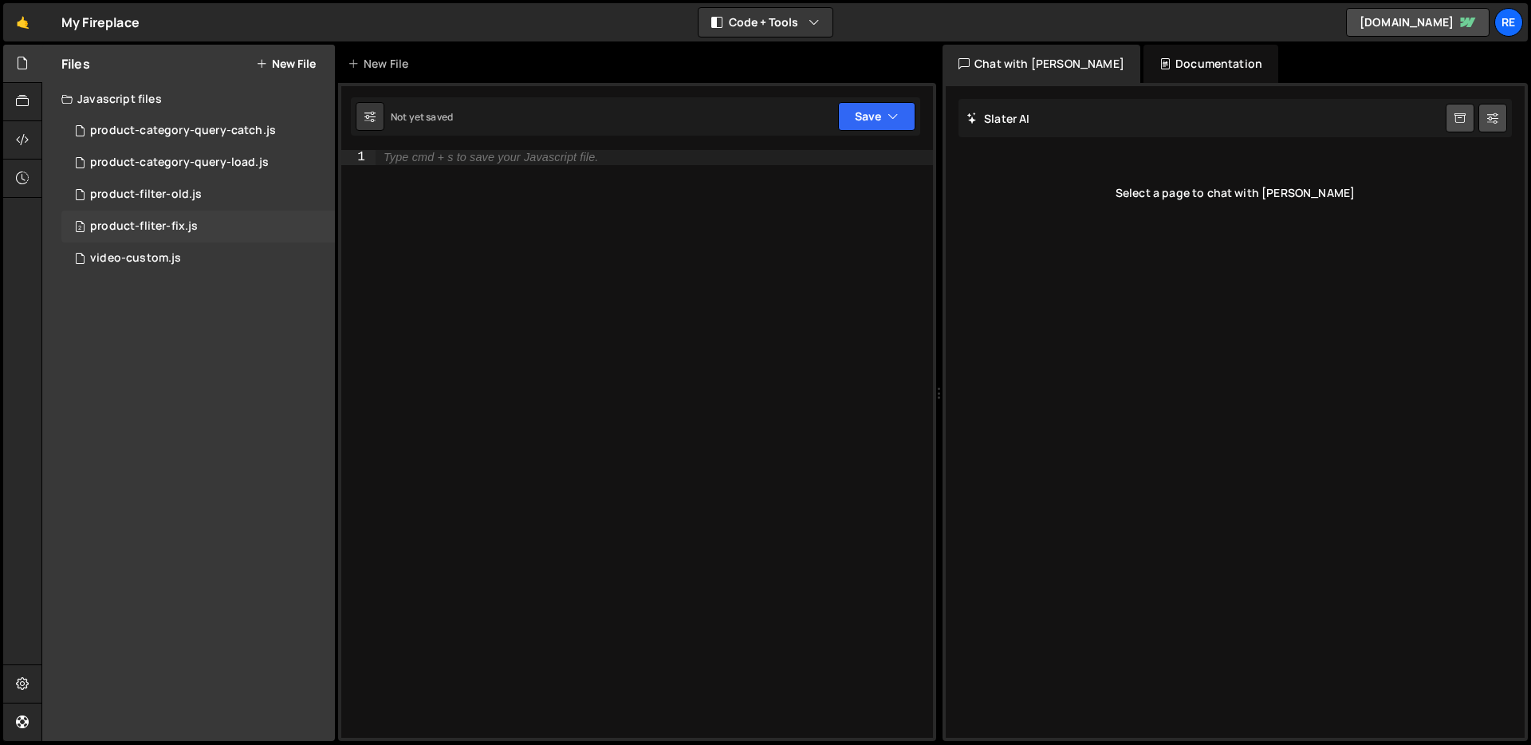 This screenshot has width=1531, height=745. I want to click on div: product-filter-old.js, so click(146, 195).